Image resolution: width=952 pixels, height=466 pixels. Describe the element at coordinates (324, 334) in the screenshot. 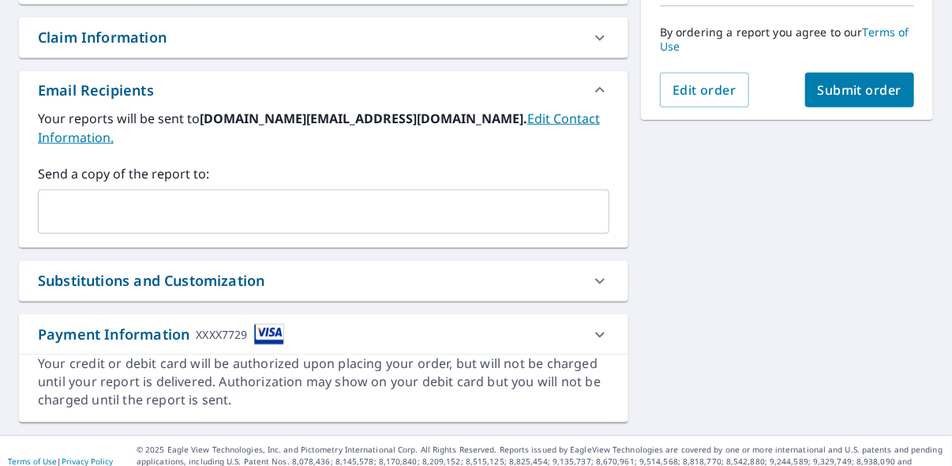

I see `div: Payment InformationXXXX7729cardImage` at that location.